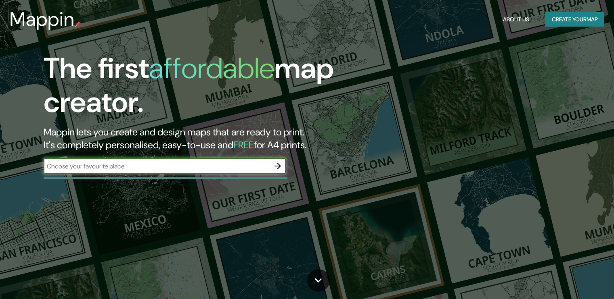  Describe the element at coordinates (78, 24) in the screenshot. I see `img: mappin-pin` at that location.